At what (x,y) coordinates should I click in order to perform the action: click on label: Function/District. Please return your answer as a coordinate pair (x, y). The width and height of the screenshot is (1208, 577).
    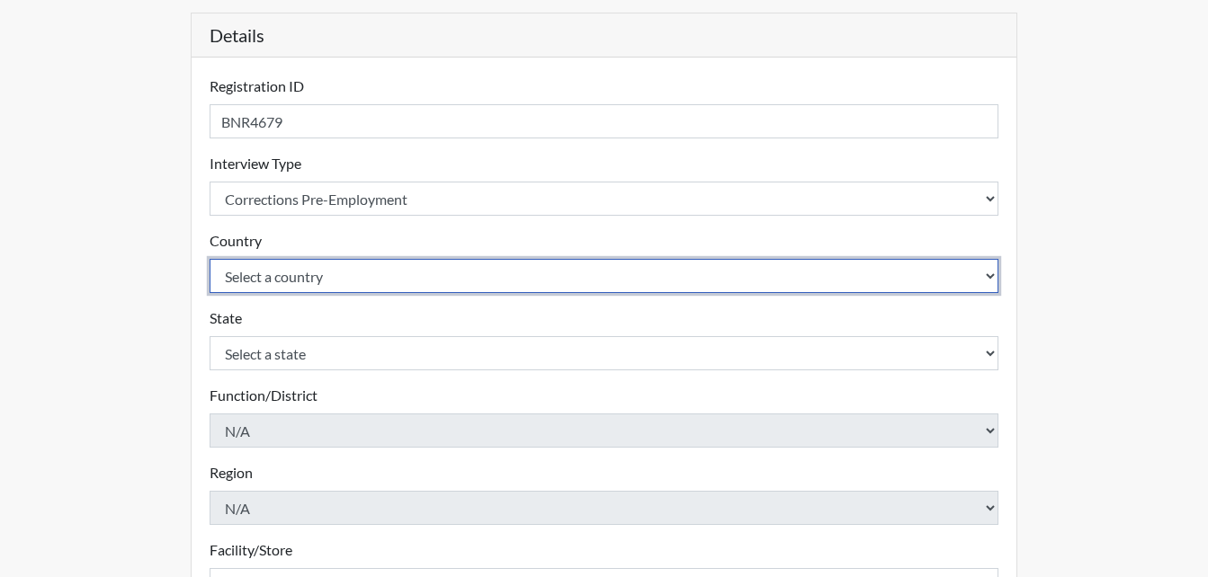
    Looking at the image, I should click on (263, 396).